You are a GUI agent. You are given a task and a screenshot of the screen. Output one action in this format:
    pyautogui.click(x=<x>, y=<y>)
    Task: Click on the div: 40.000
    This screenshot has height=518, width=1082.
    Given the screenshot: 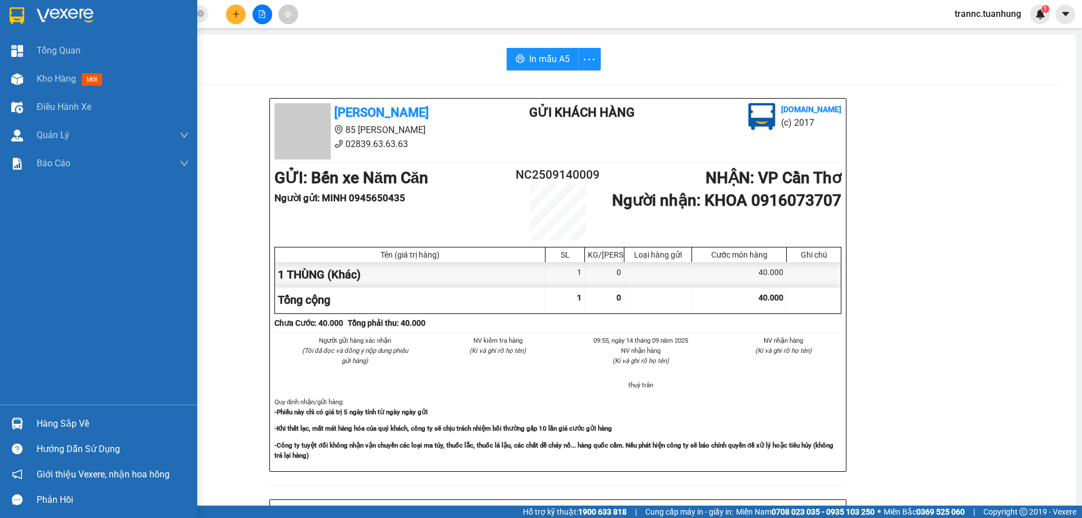 What is the action you would take?
    pyautogui.click(x=740, y=275)
    